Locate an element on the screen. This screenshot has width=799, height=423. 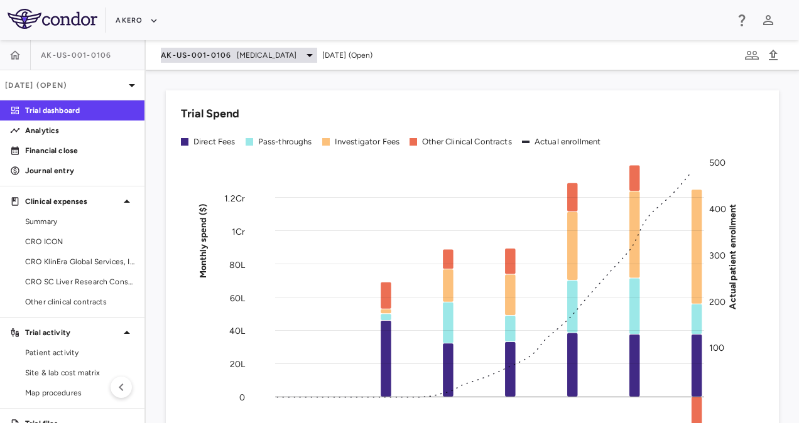
tspan: 100 is located at coordinates (716, 348).